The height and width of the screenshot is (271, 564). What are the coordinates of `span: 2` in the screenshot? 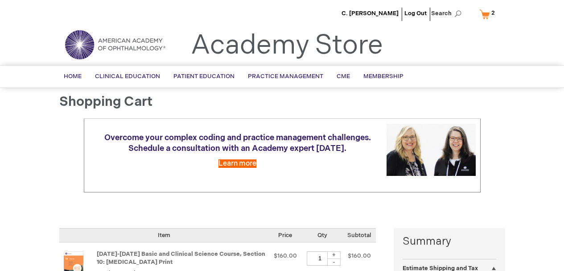 It's located at (493, 13).